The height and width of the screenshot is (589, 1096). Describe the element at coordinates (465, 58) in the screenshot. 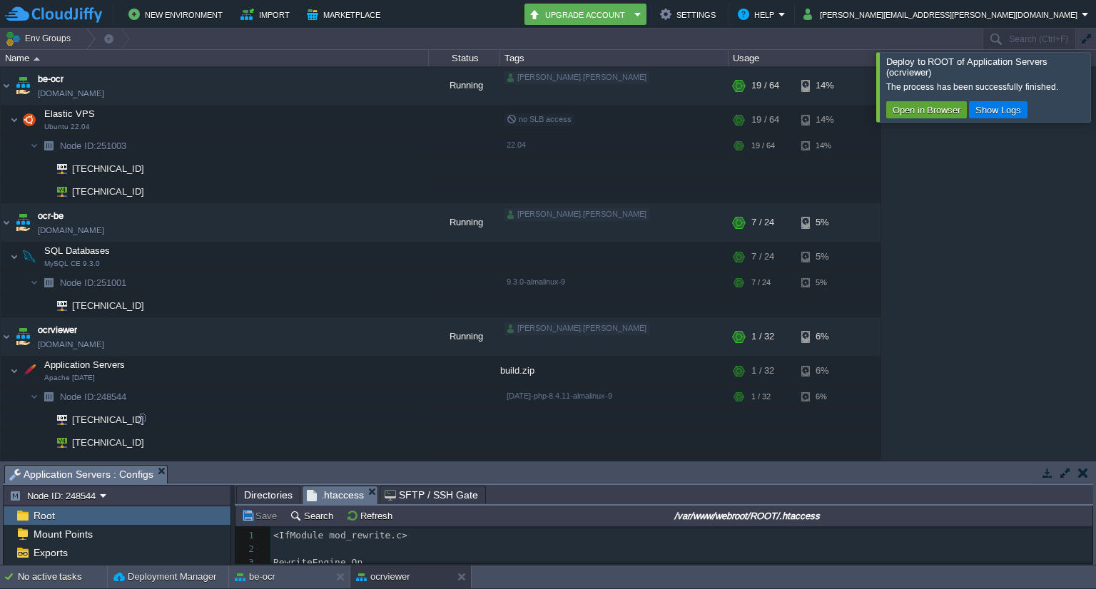

I see `div: Status` at that location.